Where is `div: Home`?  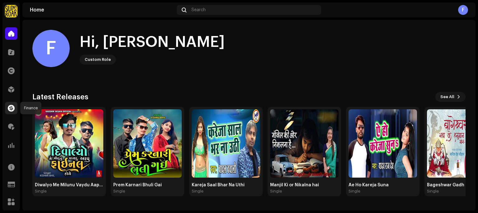 div: Home is located at coordinates (102, 10).